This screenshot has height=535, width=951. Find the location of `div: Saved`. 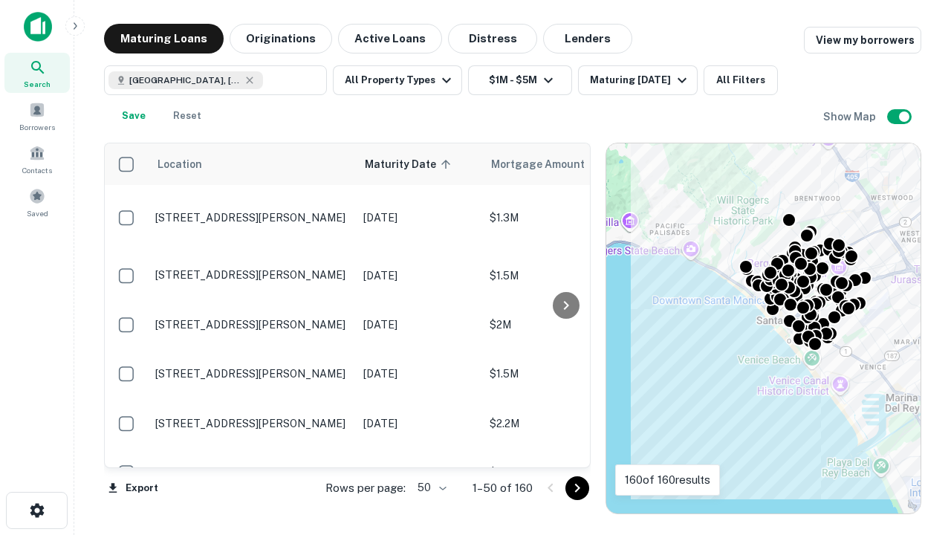

div: Saved is located at coordinates (37, 202).